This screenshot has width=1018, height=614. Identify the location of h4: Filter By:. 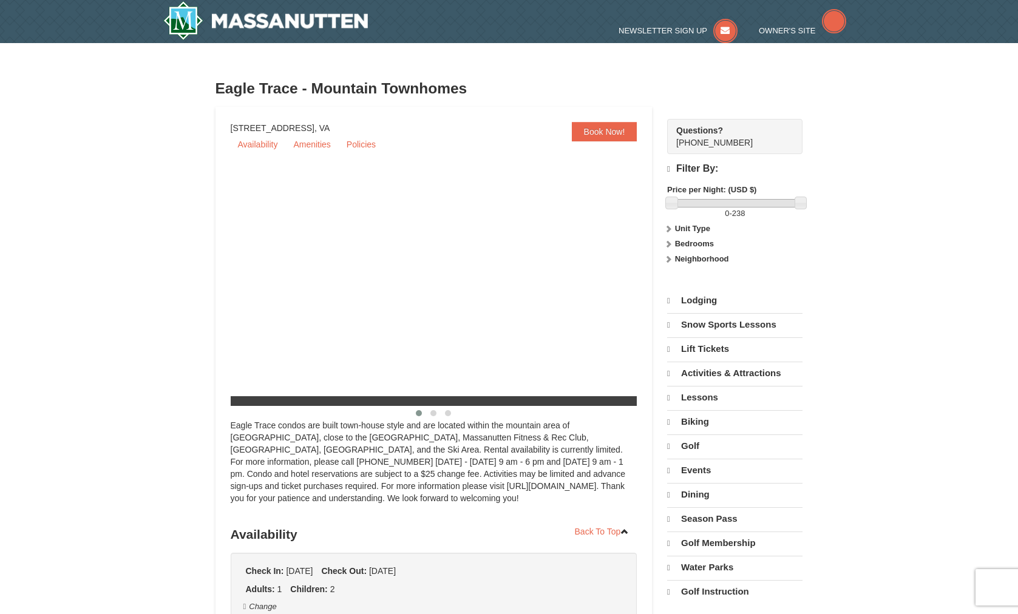
(734, 169).